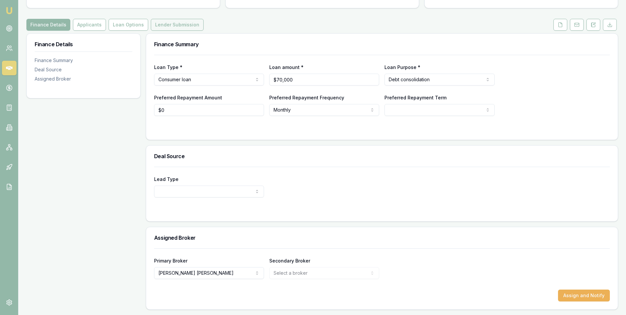 Image resolution: width=626 pixels, height=315 pixels. What do you see at coordinates (382, 44) in the screenshot?
I see `h3: Finance Summary` at bounding box center [382, 44].